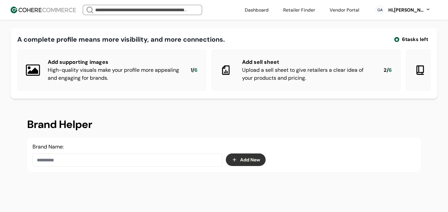 The width and height of the screenshot is (448, 212). Describe the element at coordinates (43, 10) in the screenshot. I see `img: Cohere Logo` at that location.